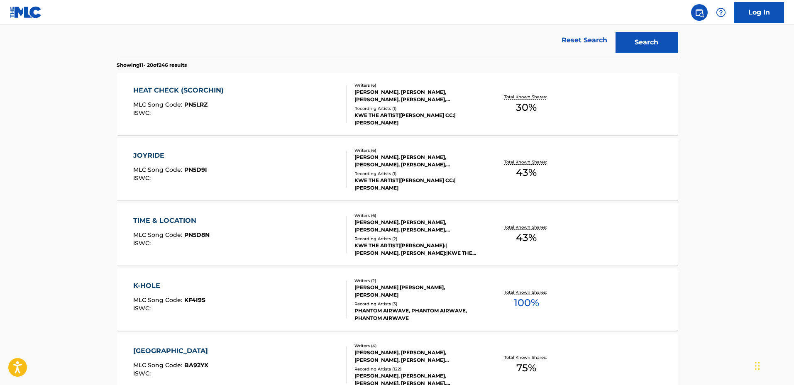 The width and height of the screenshot is (794, 385). Describe the element at coordinates (151, 65) in the screenshot. I see `p: Showing 11 - 20 of 246 results` at that location.